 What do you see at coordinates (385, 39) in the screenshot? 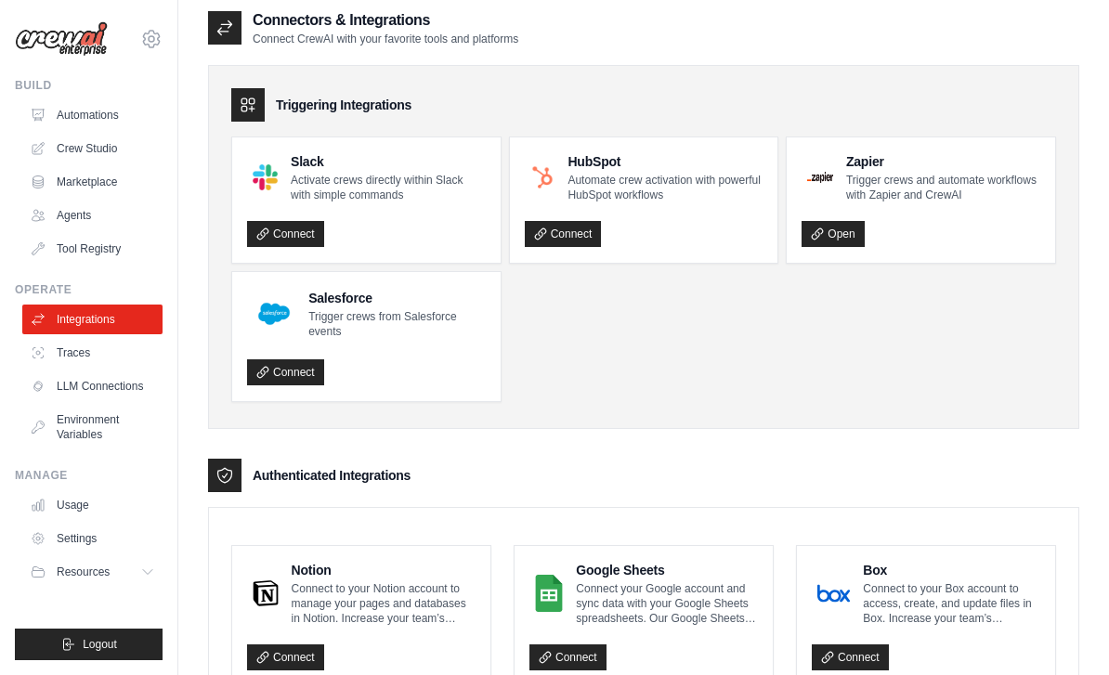
I see `p: Connect CrewAI with your favorite tools and platforms` at bounding box center [385, 39].